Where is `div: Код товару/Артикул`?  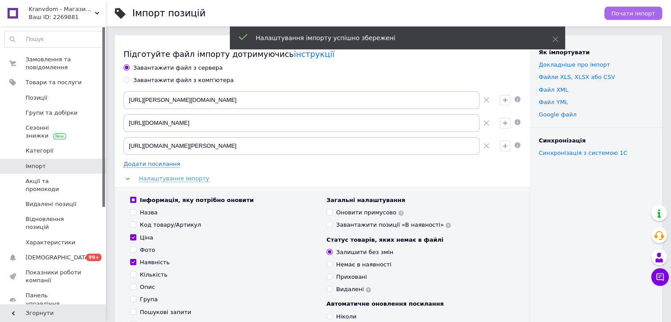 div: Код товару/Артикул is located at coordinates (170, 225).